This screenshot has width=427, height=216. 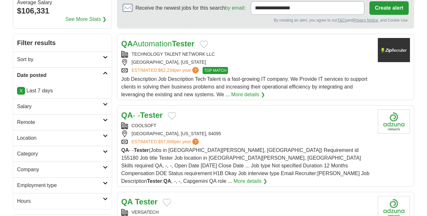 I want to click on h2: Filter results, so click(x=62, y=43).